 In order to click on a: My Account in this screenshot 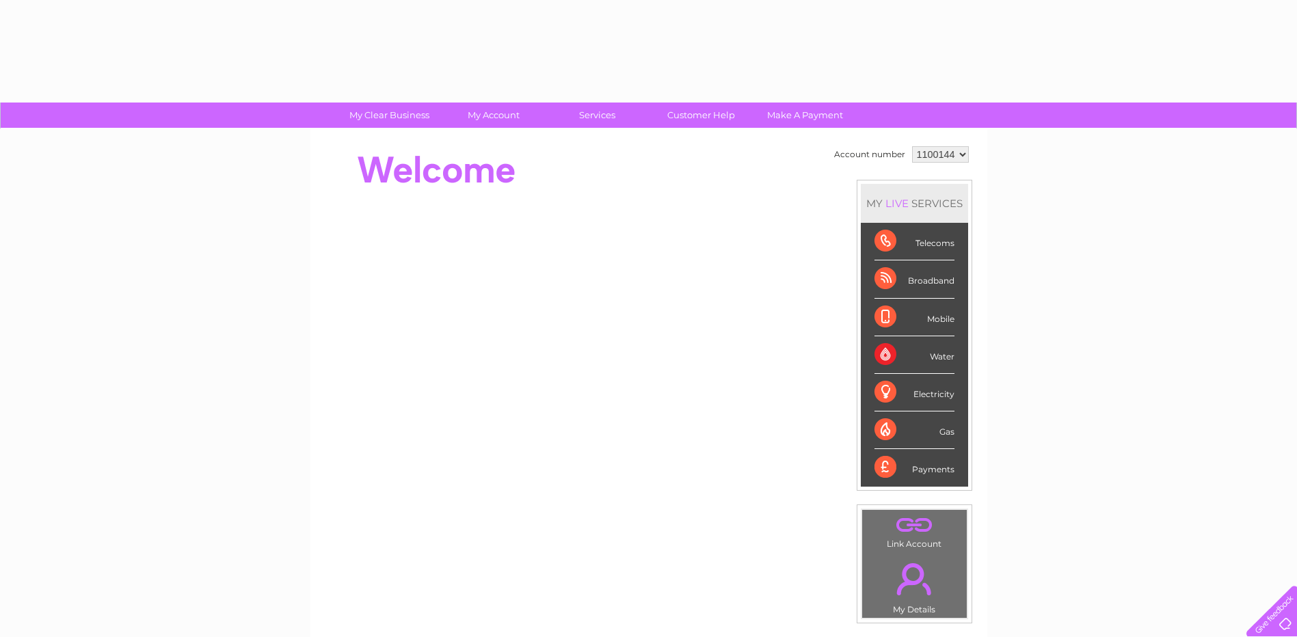, I will do `click(493, 115)`.